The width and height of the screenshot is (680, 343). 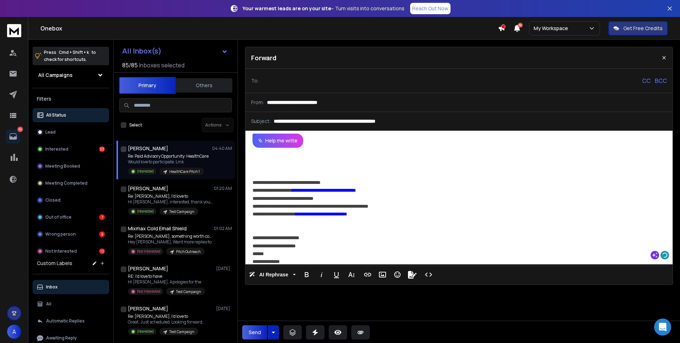 I want to click on p: 04:40 AM, so click(x=222, y=148).